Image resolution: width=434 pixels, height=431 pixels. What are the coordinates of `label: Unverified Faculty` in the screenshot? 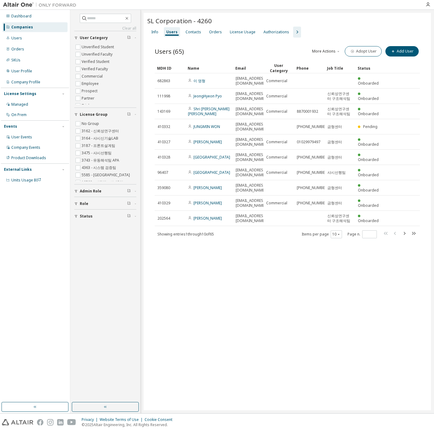 It's located at (98, 54).